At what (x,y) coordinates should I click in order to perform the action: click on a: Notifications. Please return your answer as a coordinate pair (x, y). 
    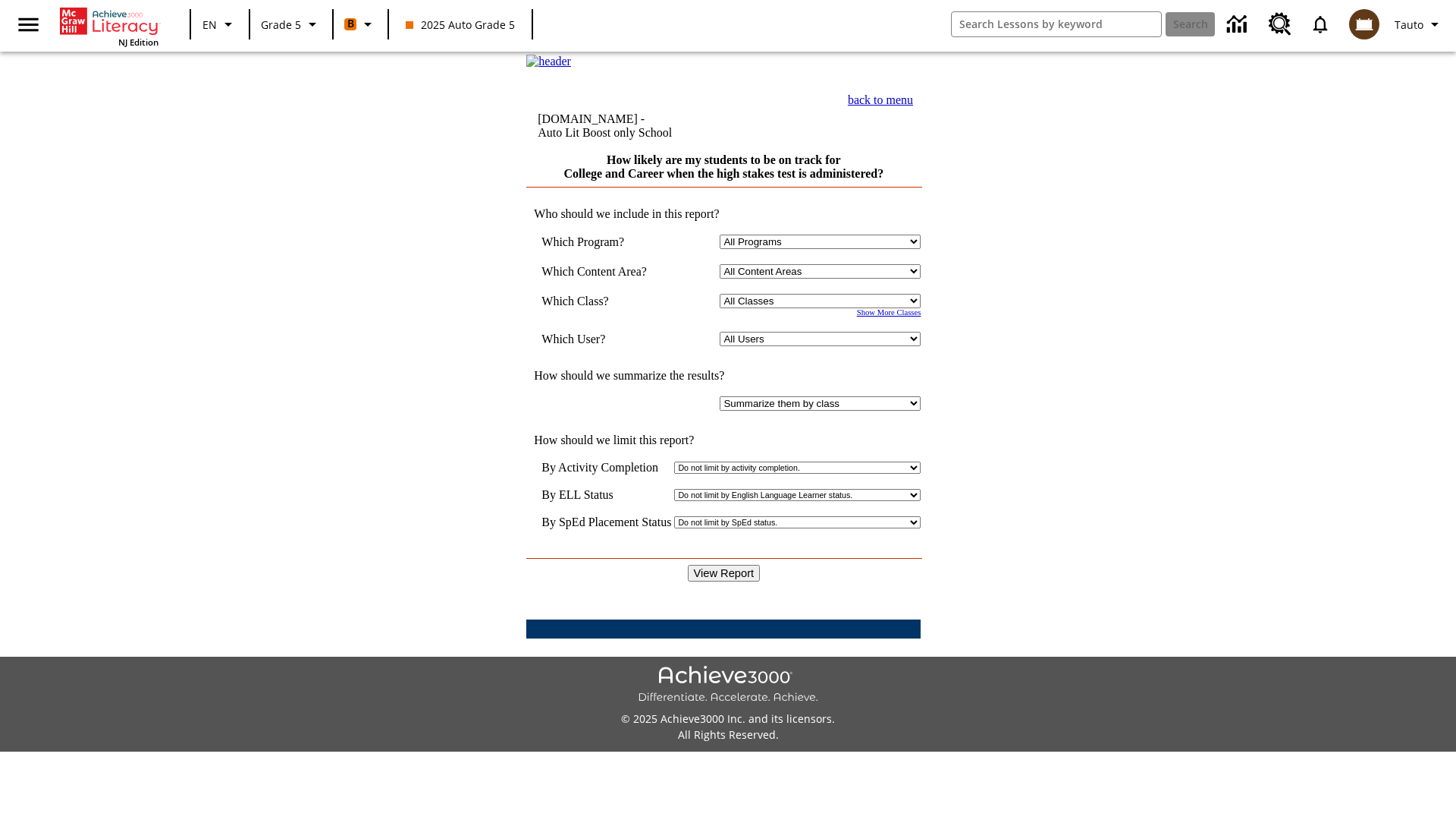
    Looking at the image, I should click on (1320, 24).